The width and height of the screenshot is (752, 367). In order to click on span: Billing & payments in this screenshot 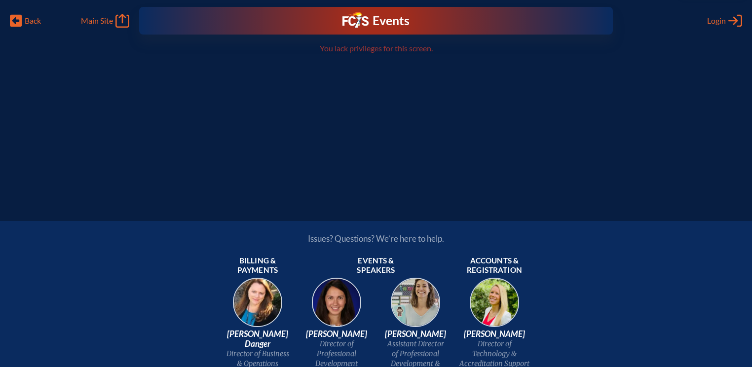, I will do `click(258, 266)`.